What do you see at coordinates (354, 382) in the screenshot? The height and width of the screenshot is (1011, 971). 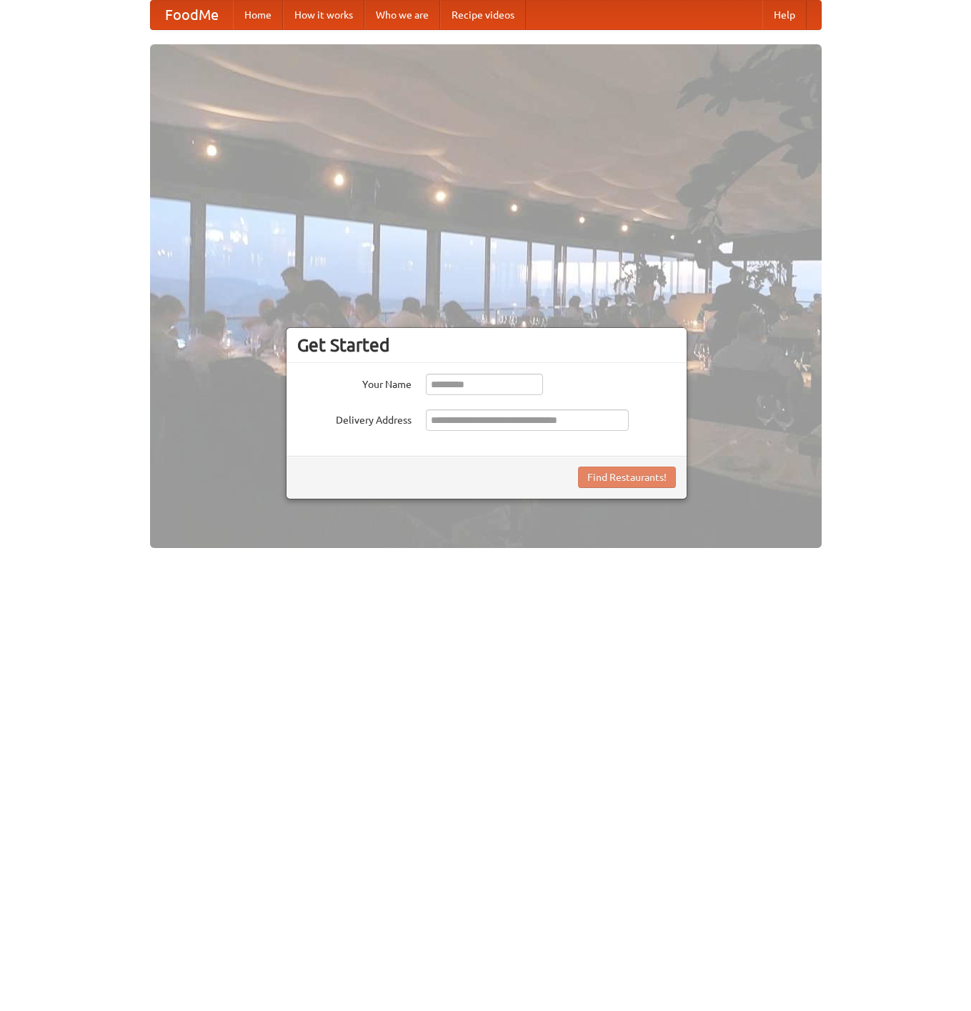 I see `label: Your Name` at bounding box center [354, 382].